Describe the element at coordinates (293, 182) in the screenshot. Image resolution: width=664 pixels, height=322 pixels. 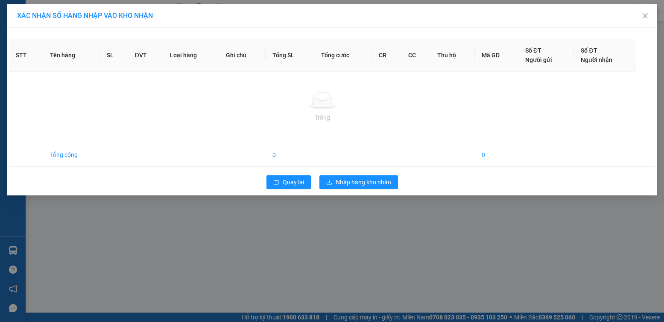
I see `span: Quay lại` at that location.